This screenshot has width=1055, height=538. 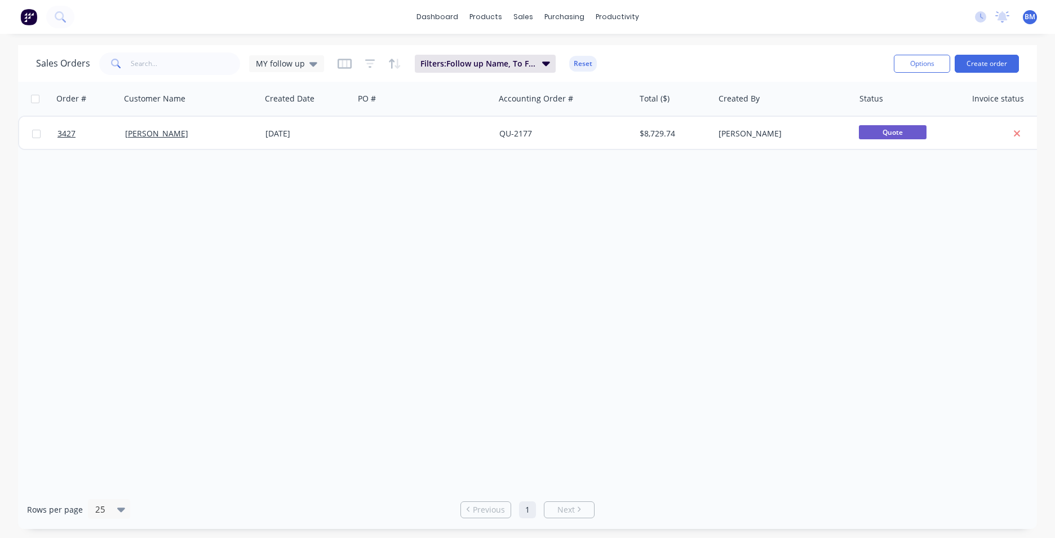 I want to click on div: Customer Name, so click(x=154, y=99).